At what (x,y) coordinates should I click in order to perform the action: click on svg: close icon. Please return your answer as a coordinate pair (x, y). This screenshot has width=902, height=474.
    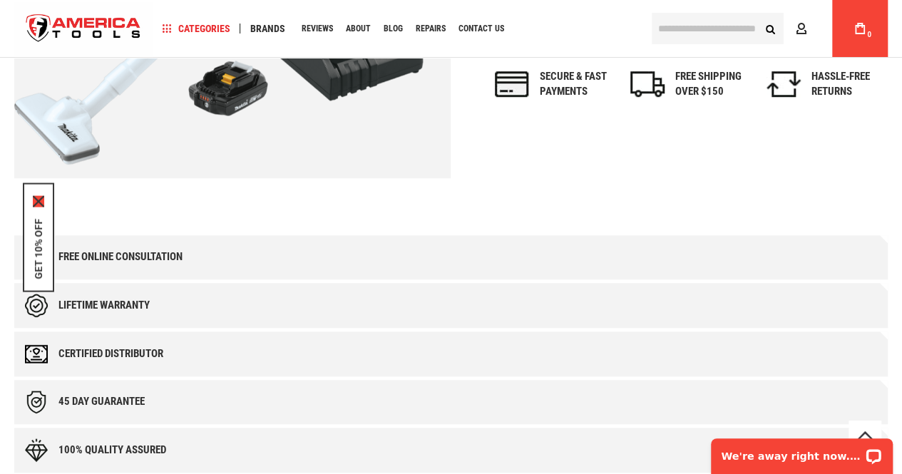
    Looking at the image, I should click on (39, 201).